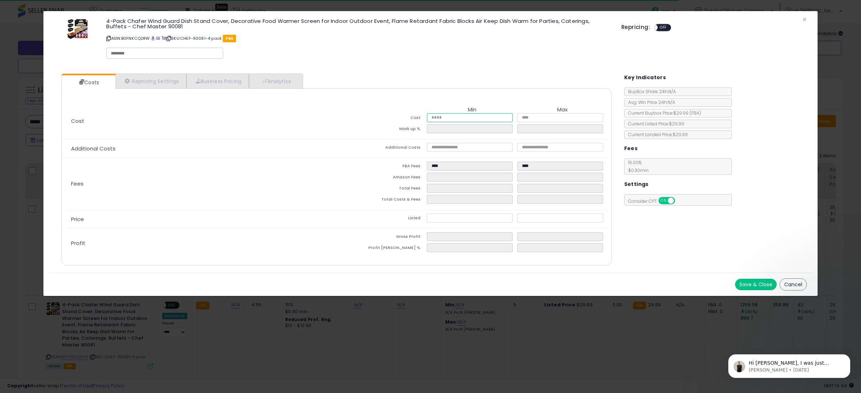 The image size is (861, 393). Describe the element at coordinates (654, 124) in the screenshot. I see `span: Current Listed Price: $29.99` at that location.